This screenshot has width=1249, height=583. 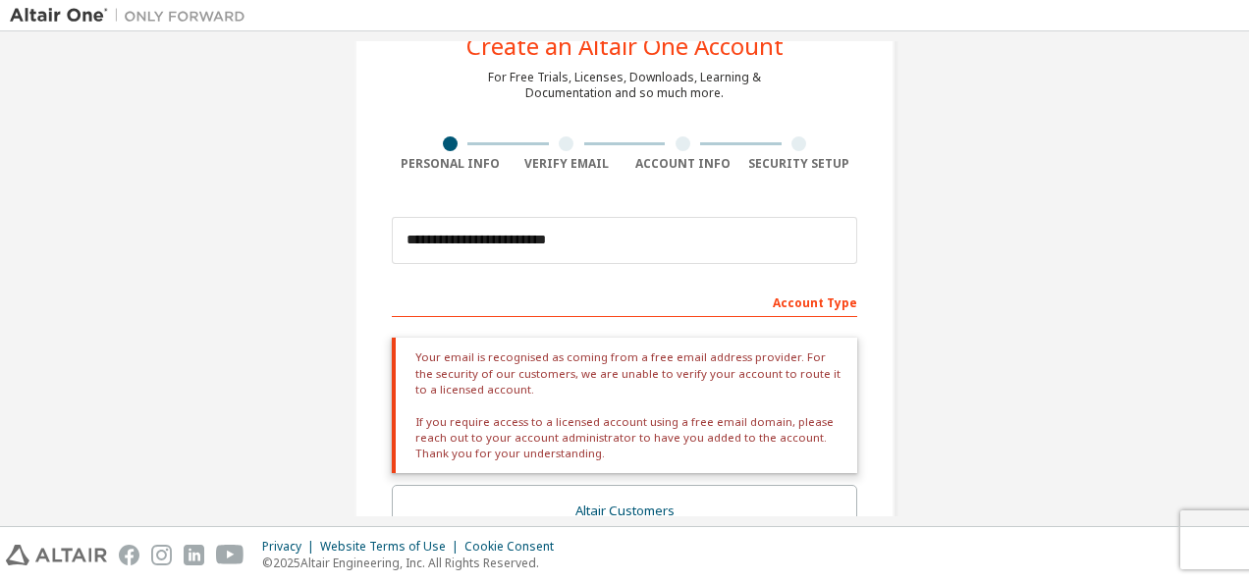 I want to click on div: Privacy, so click(x=291, y=547).